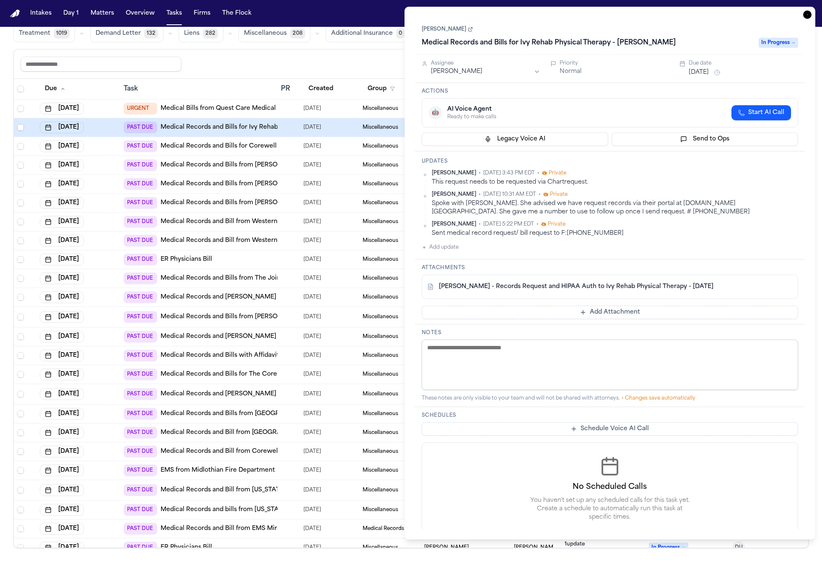 Image resolution: width=822 pixels, height=561 pixels. Describe the element at coordinates (237, 13) in the screenshot. I see `button: The Flock` at that location.